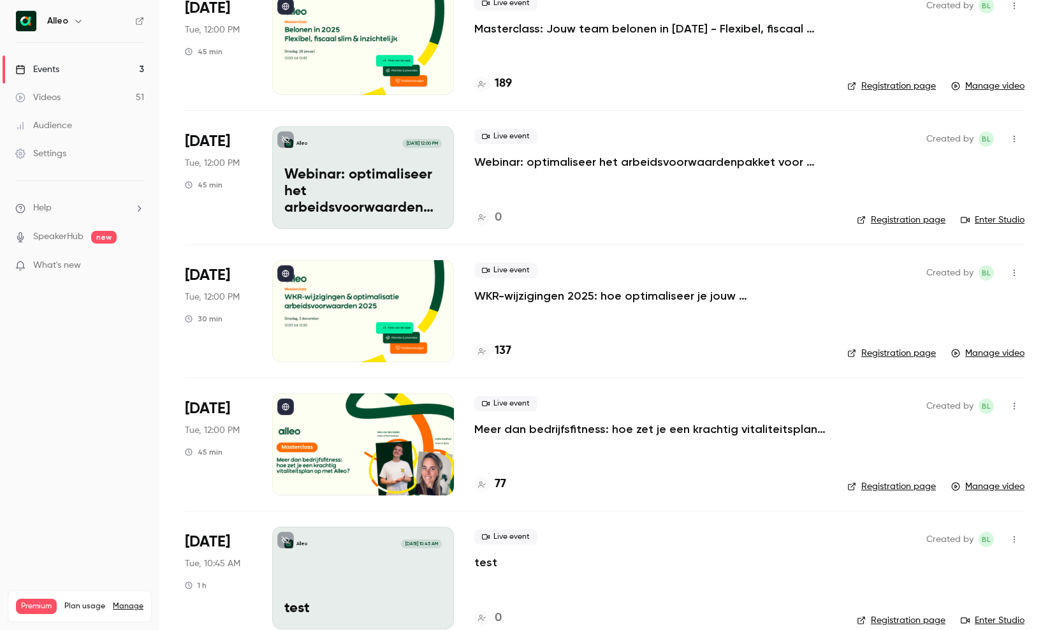  What do you see at coordinates (26, 21) in the screenshot?
I see `img: Alleo` at bounding box center [26, 21].